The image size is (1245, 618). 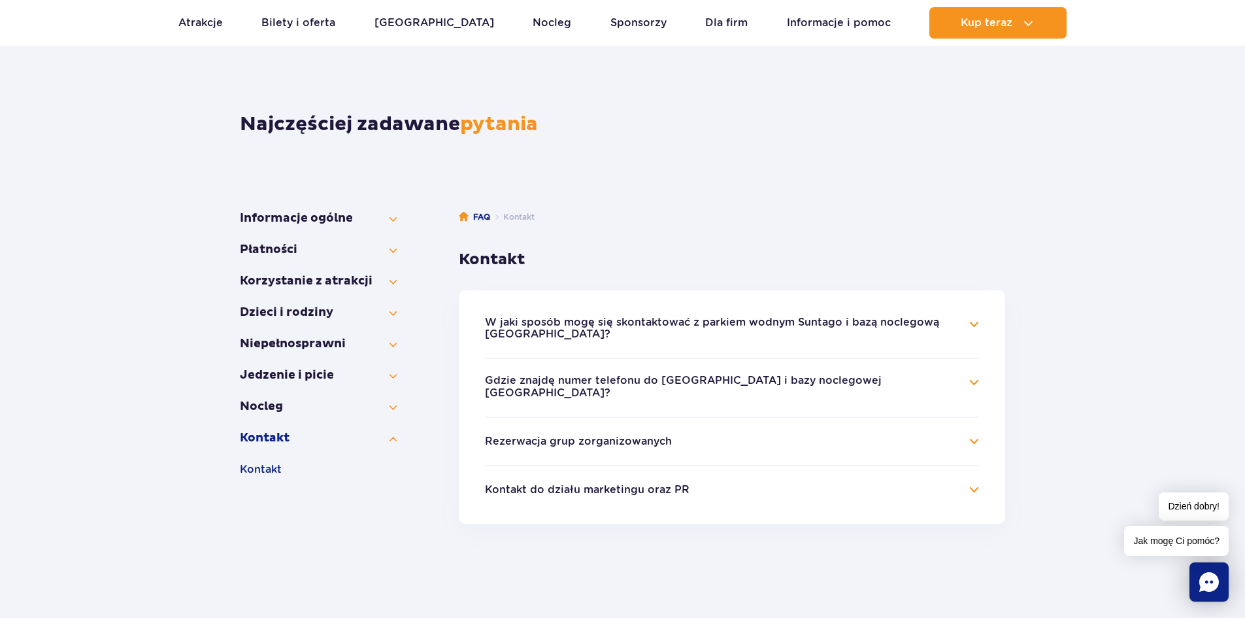 What do you see at coordinates (318, 250) in the screenshot?
I see `button: Płatności` at bounding box center [318, 250].